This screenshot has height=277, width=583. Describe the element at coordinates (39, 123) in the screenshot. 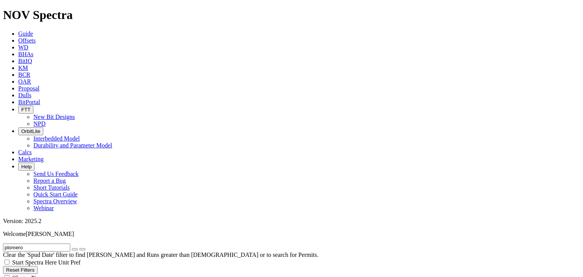

I see `a: NPD` at that location.